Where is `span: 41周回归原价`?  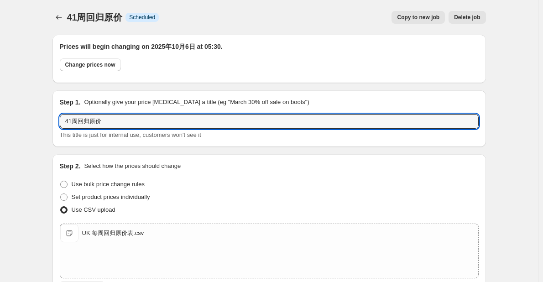 span: 41周回归原价 is located at coordinates (94, 17).